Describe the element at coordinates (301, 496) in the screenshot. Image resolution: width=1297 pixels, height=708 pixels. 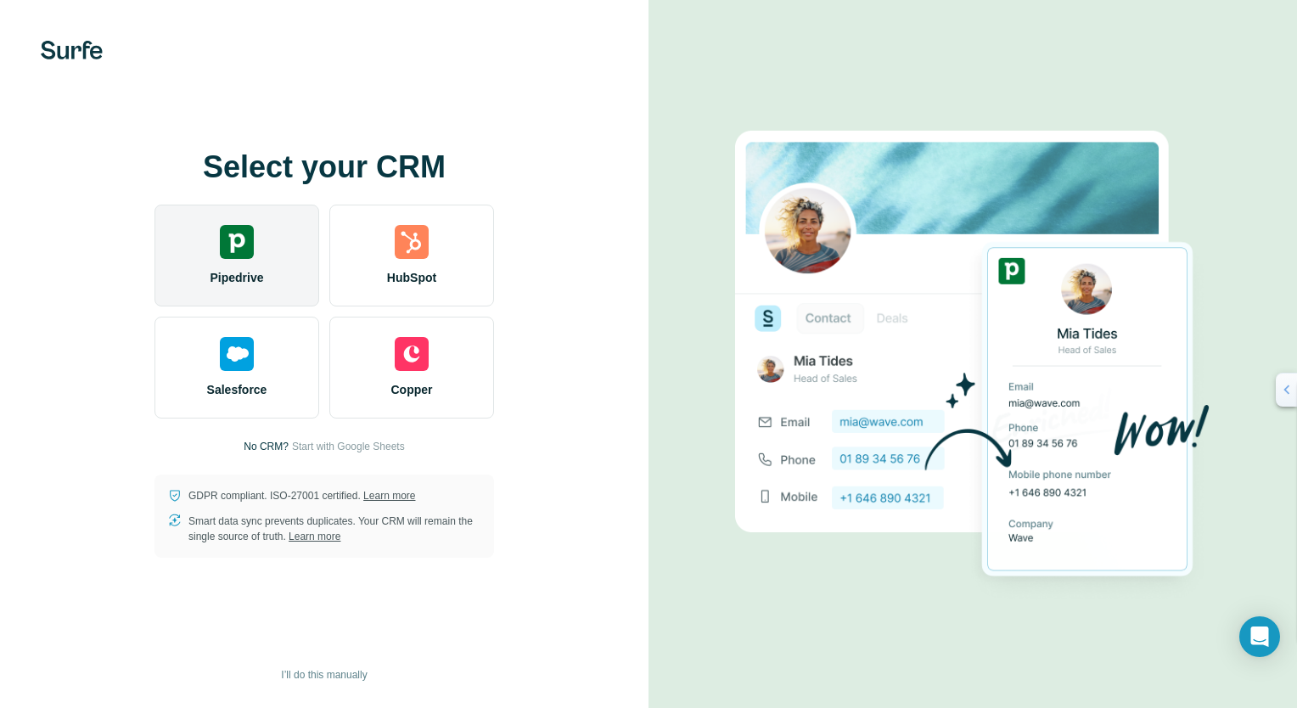
I see `p: GDPR compliant. ISO-27001 certified.` at that location.